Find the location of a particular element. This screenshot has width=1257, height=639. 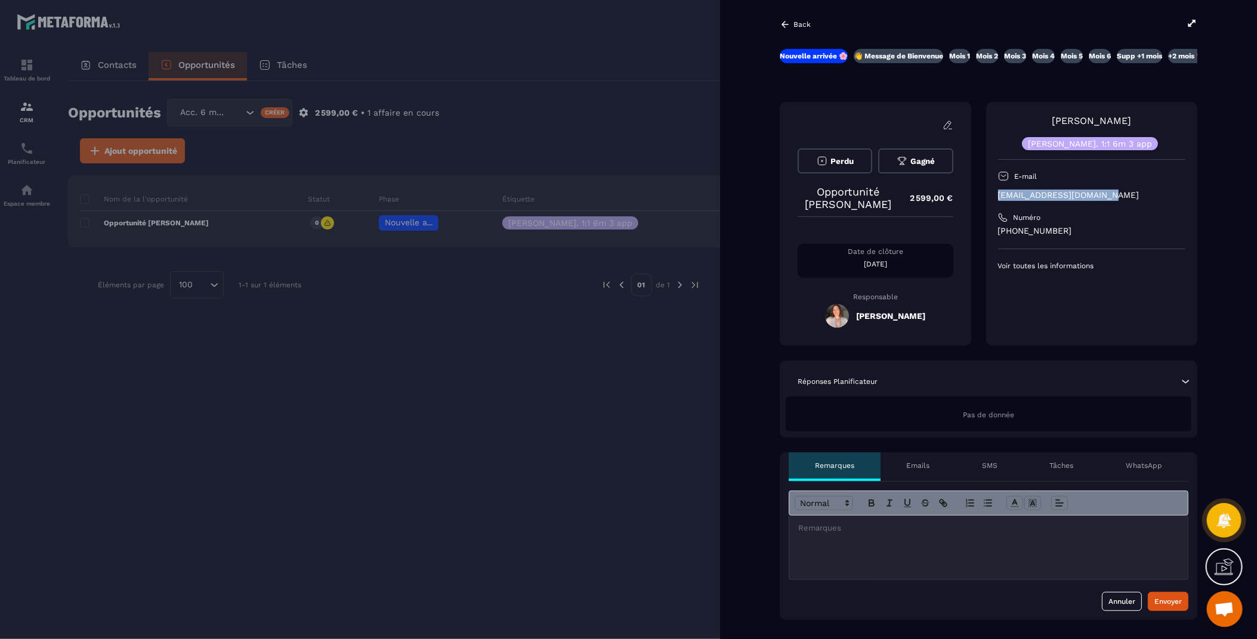

p: Remarques is located at coordinates (834, 466).